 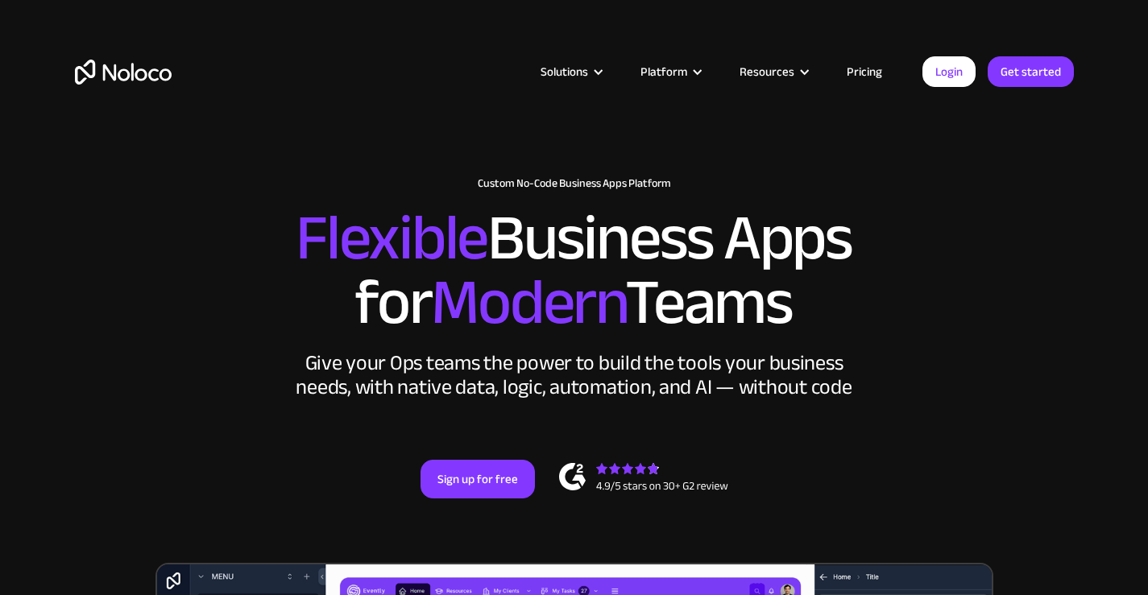 I want to click on a: Get started, so click(x=1030, y=72).